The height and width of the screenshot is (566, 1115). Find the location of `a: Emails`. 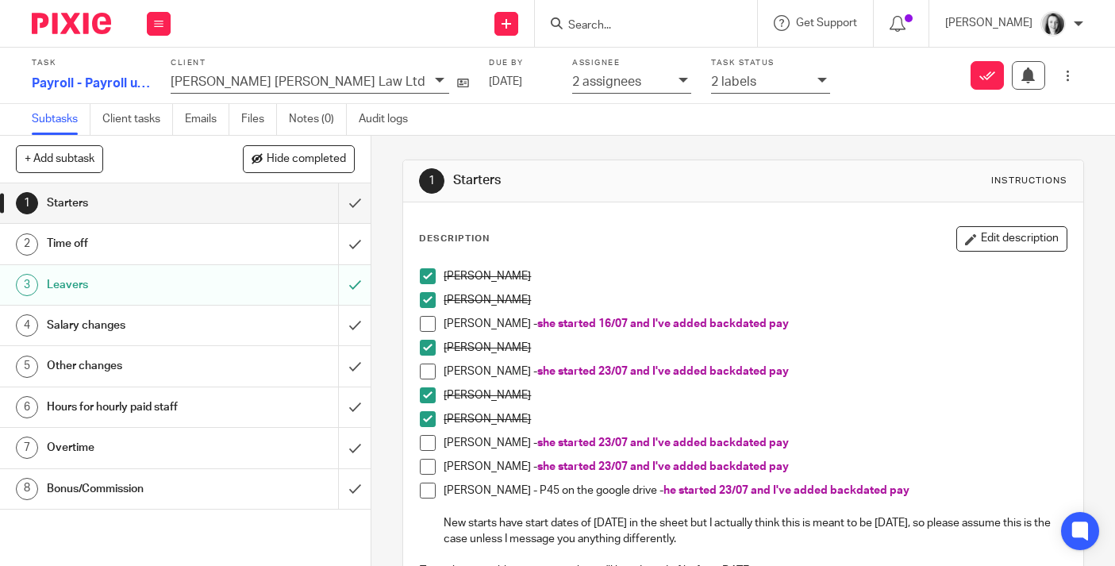

a: Emails is located at coordinates (207, 119).